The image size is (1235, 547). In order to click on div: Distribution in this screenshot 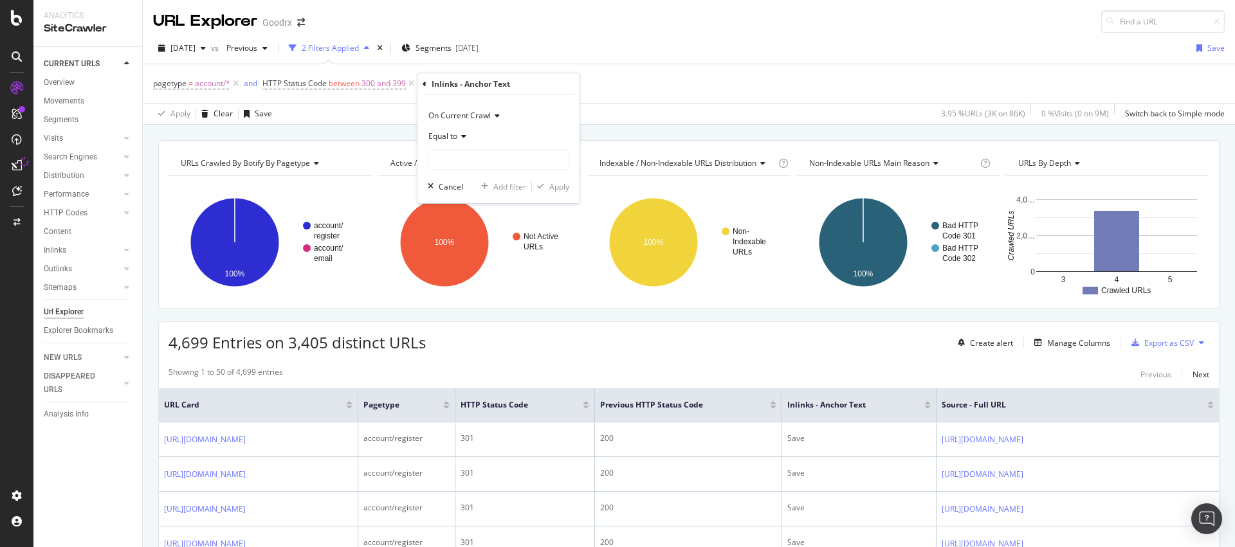, I will do `click(64, 176)`.